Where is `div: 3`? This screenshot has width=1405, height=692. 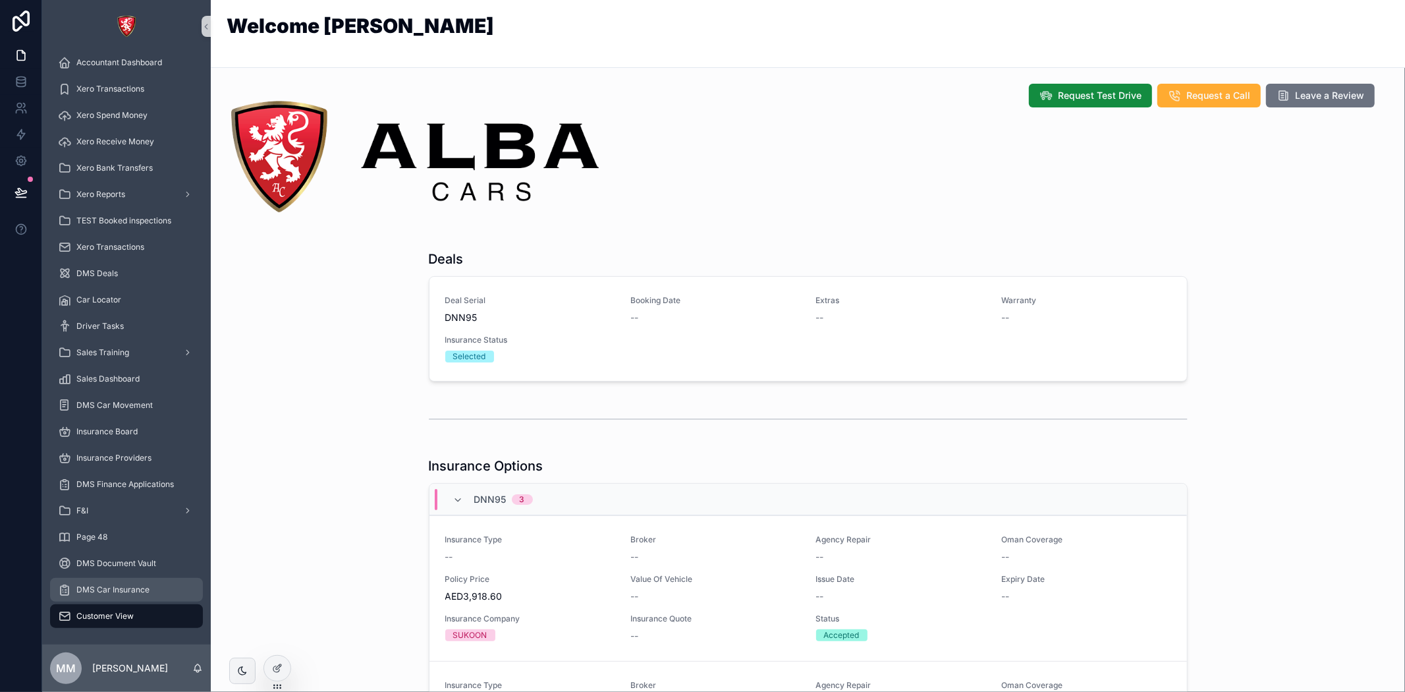
div: 3 is located at coordinates (522, 499).